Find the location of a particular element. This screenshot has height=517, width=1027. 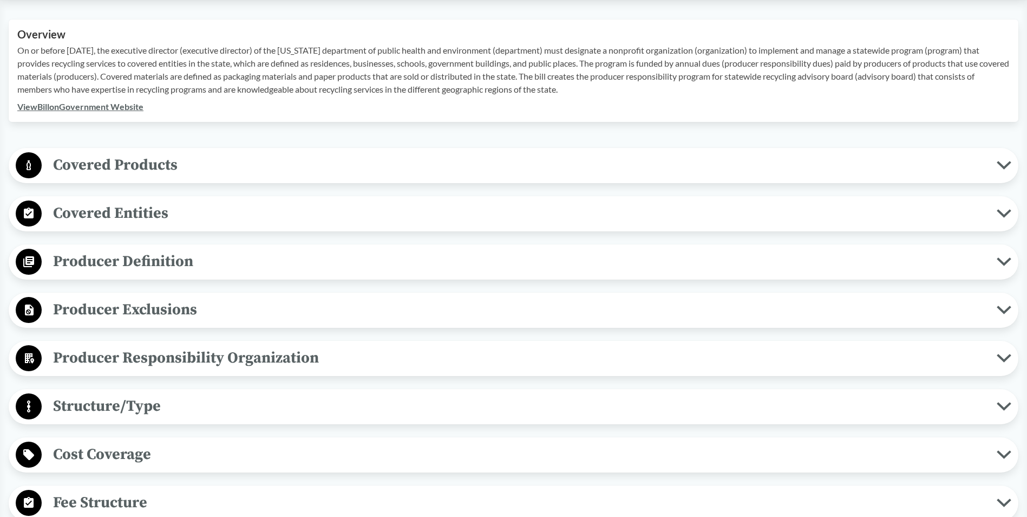

button: Structure/Type is located at coordinates (513, 406).